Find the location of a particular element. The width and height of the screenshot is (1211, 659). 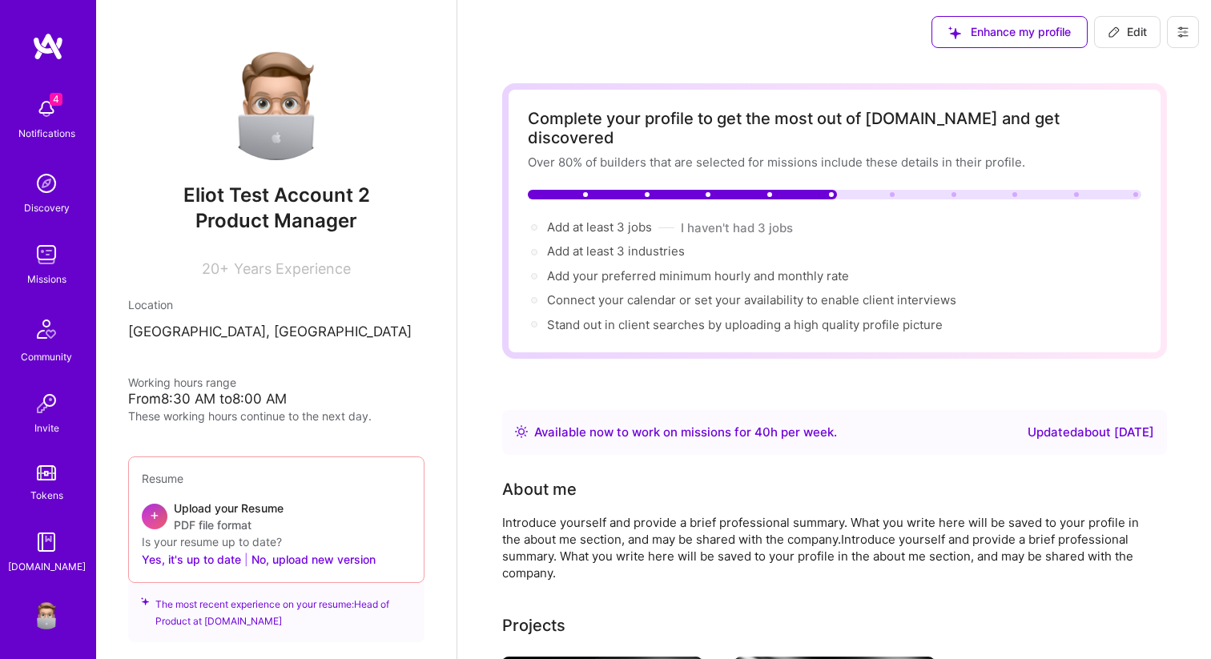

div: These working hours continue to the next day. is located at coordinates (276, 416).